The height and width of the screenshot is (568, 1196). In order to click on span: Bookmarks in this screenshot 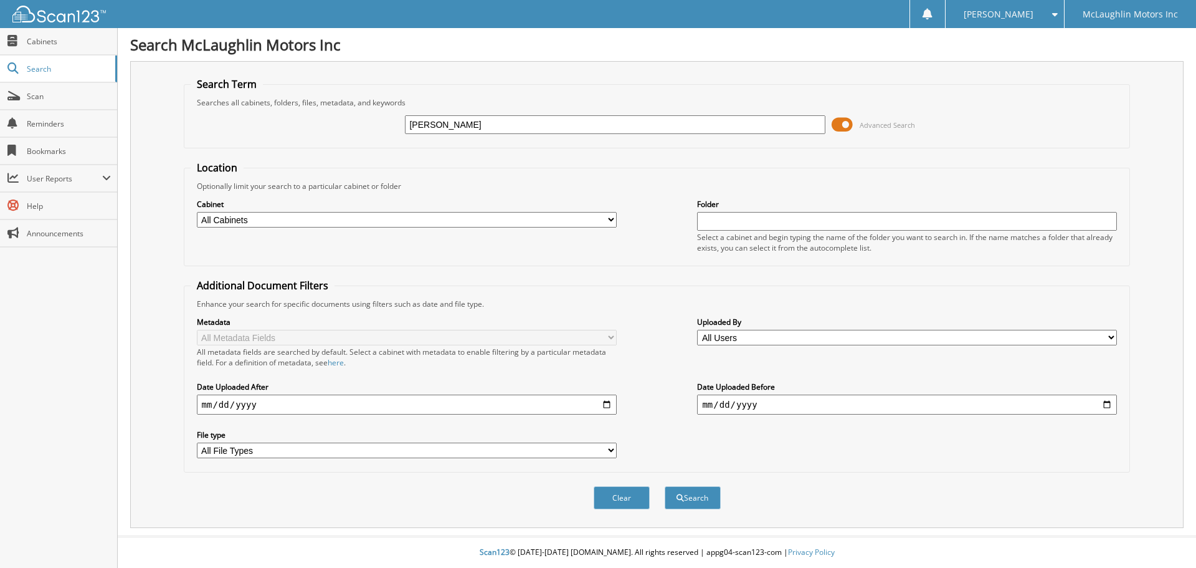, I will do `click(69, 151)`.